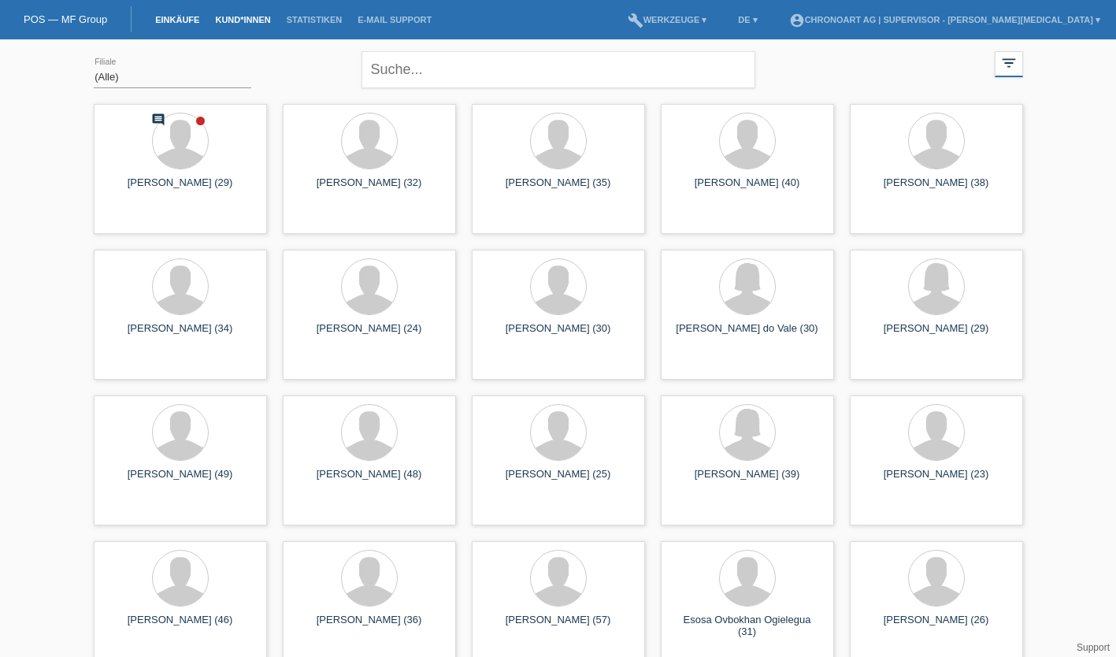 Image resolution: width=1116 pixels, height=657 pixels. Describe the element at coordinates (636, 20) in the screenshot. I see `i: build` at that location.